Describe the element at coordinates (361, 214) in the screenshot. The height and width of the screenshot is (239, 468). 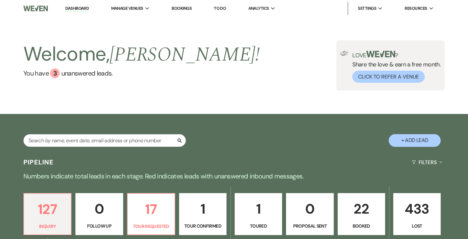
I see `a: 22Booked` at that location.